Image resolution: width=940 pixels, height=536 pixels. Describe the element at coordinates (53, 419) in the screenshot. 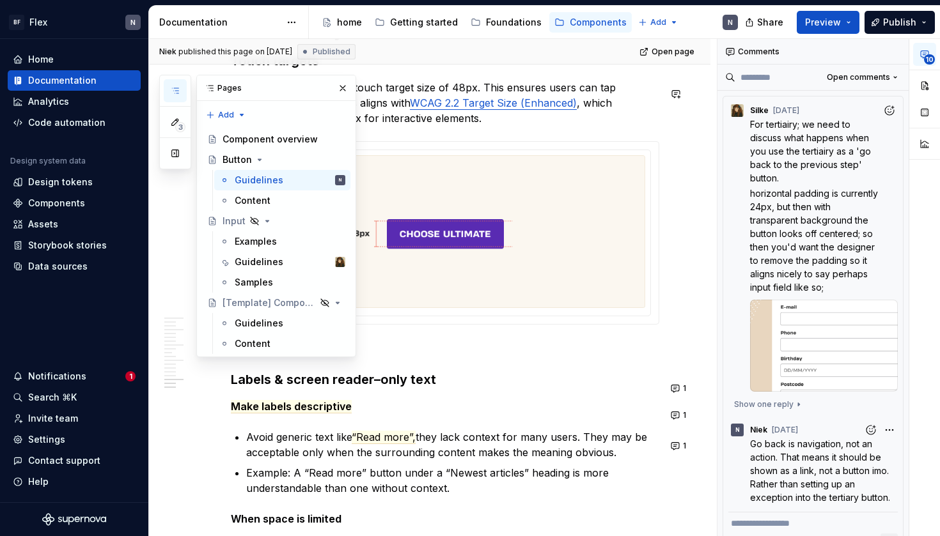

I see `div: Invite team` at that location.